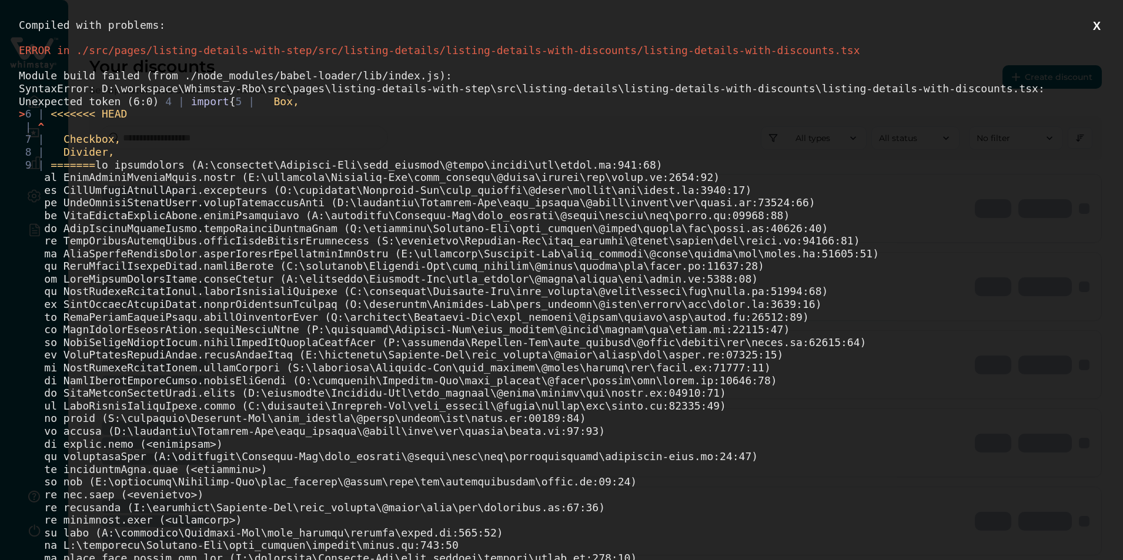  Describe the element at coordinates (86, 152) in the screenshot. I see `span: Divider` at that location.